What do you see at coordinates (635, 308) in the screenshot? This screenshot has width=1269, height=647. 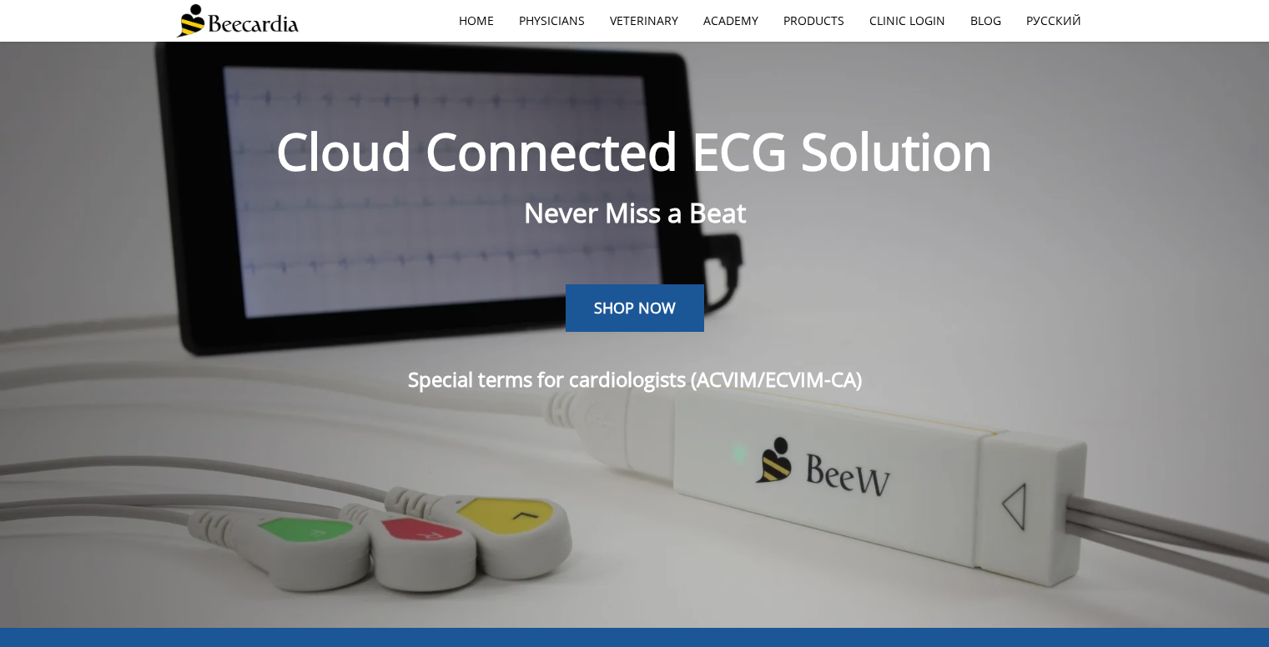 I see `span: SHOP NOW` at bounding box center [635, 308].